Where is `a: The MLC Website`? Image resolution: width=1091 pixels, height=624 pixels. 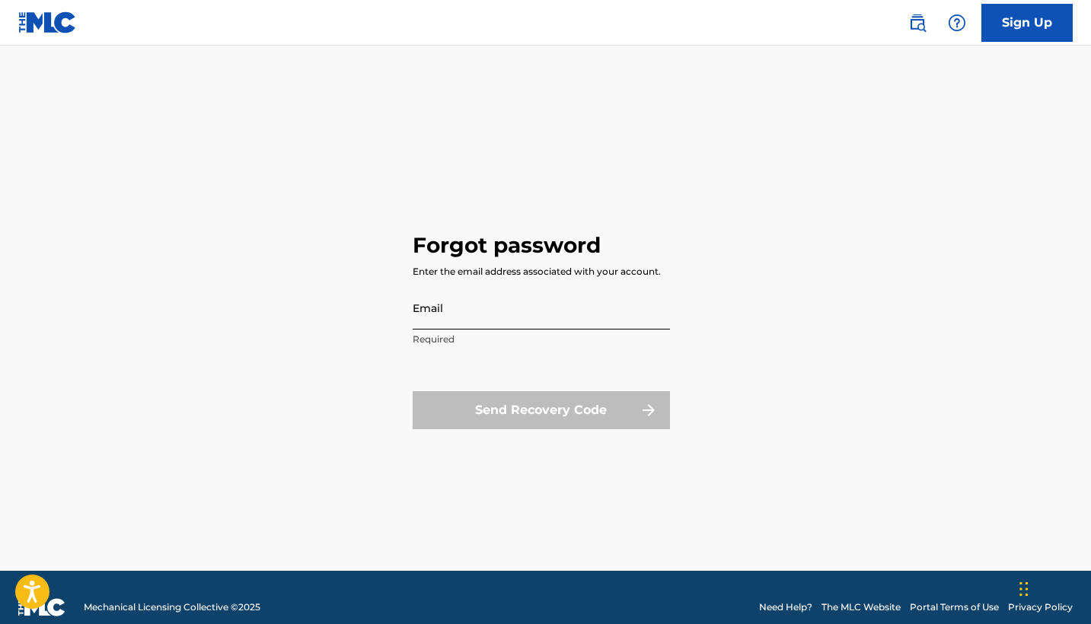 a: The MLC Website is located at coordinates (861, 608).